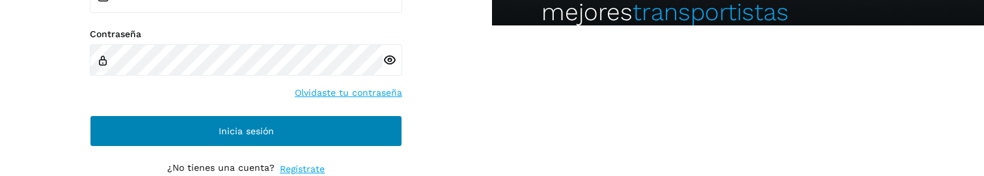 This screenshot has width=984, height=176. Describe the element at coordinates (302, 169) in the screenshot. I see `a: Regístrate` at that location.